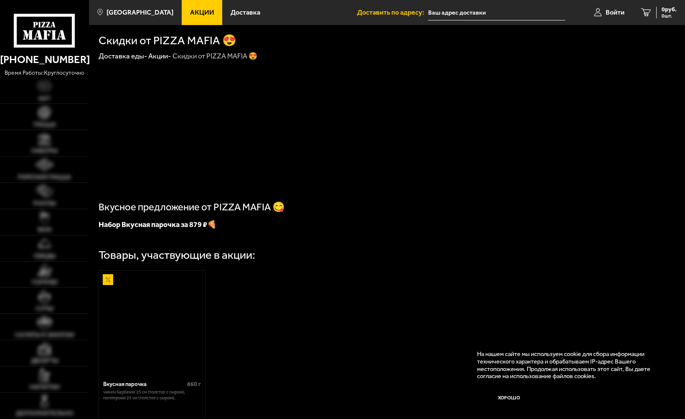  What do you see at coordinates (215, 56) in the screenshot?
I see `div: Скидки от PIZZA MAFIA 😍` at bounding box center [215, 56].